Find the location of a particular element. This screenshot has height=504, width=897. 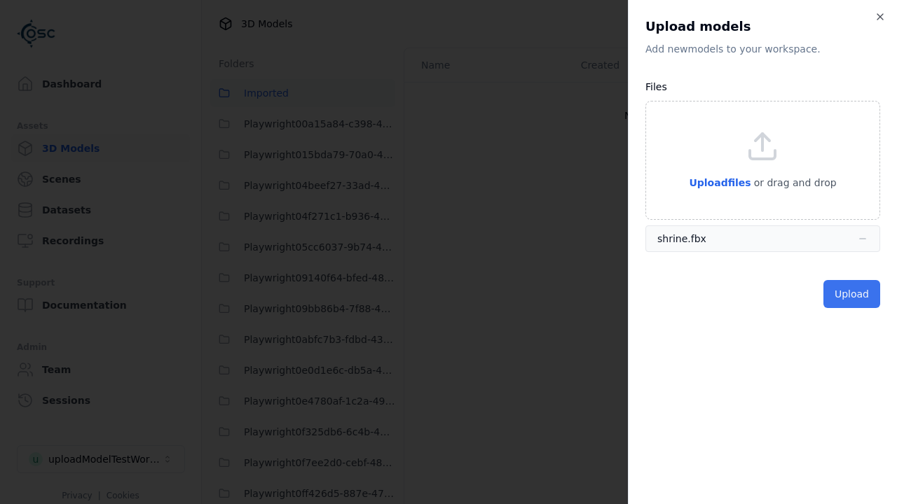

p: Add new model s to your workspace. is located at coordinates (762, 49).